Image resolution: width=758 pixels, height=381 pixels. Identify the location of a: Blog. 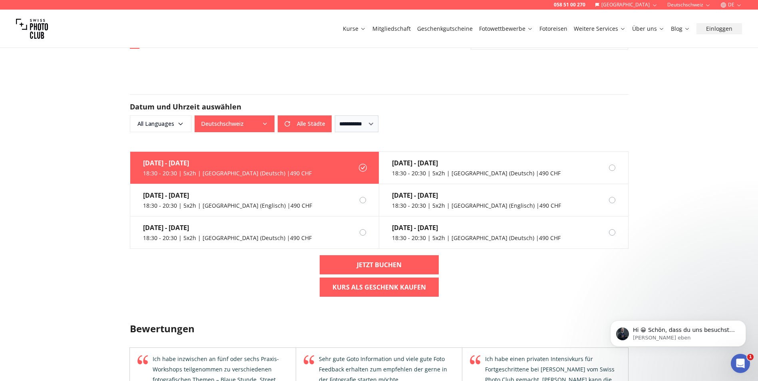
(680, 29).